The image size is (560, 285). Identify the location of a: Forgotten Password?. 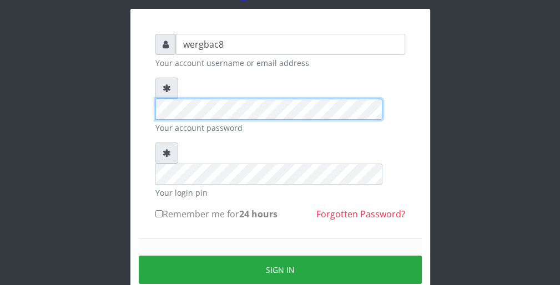
(361, 214).